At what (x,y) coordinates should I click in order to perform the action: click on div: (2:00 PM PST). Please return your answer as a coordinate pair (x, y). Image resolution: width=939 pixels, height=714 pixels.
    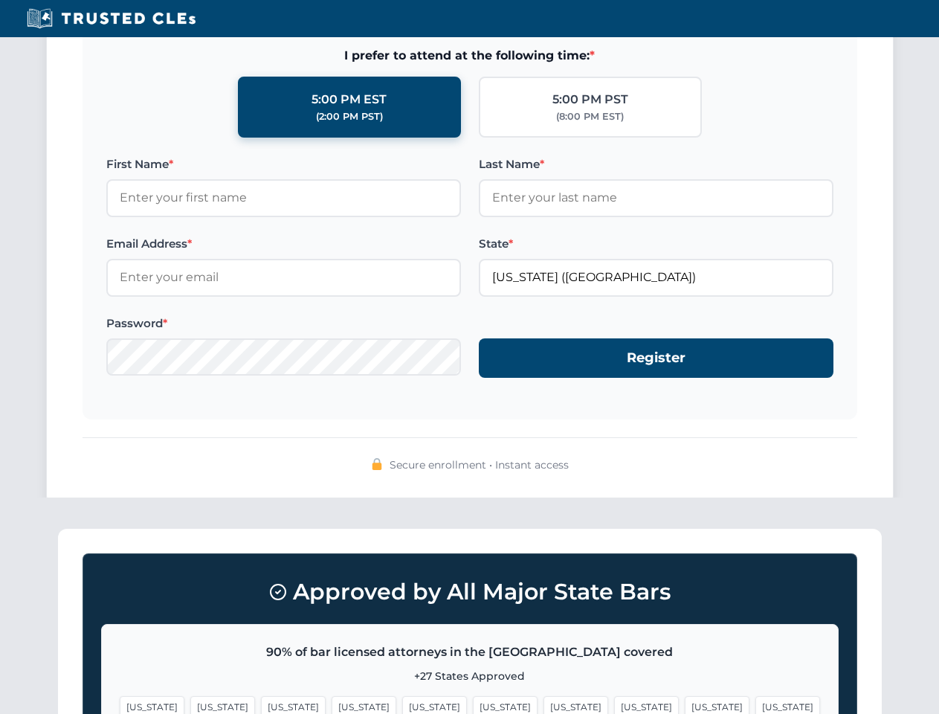
    Looking at the image, I should click on (349, 117).